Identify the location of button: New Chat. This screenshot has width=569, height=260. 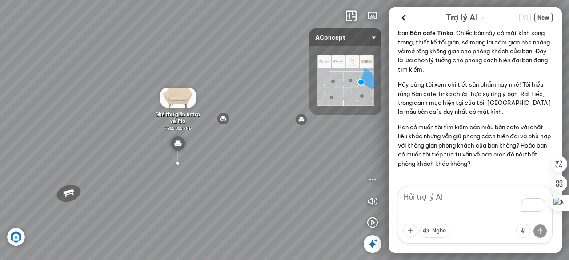
(543, 17).